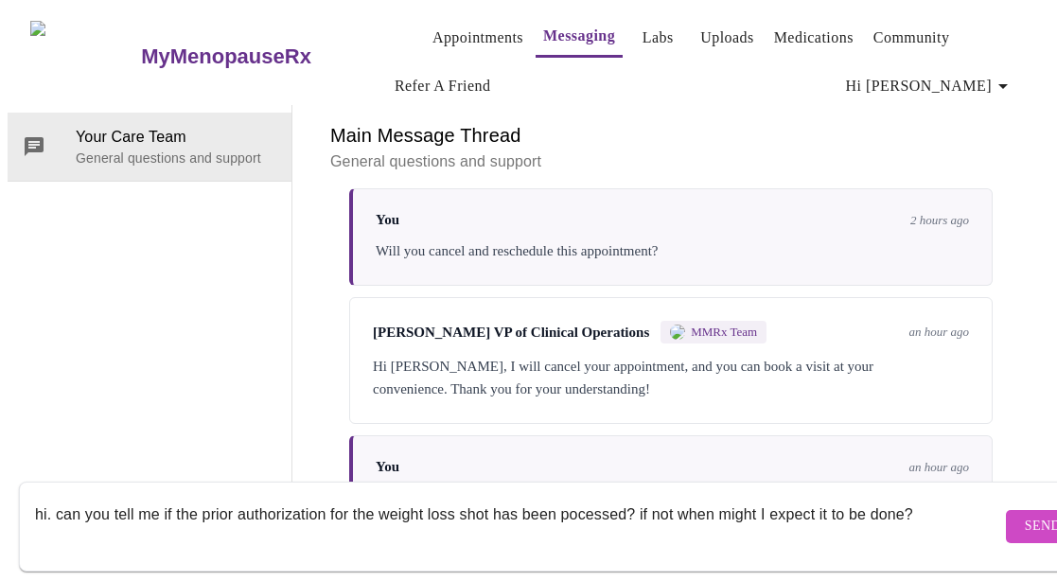  I want to click on a: Labs, so click(658, 38).